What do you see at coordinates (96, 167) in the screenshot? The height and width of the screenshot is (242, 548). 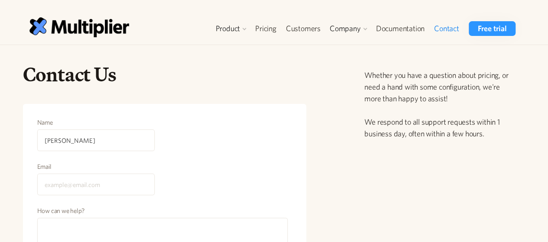 I see `label: Email` at bounding box center [96, 167].